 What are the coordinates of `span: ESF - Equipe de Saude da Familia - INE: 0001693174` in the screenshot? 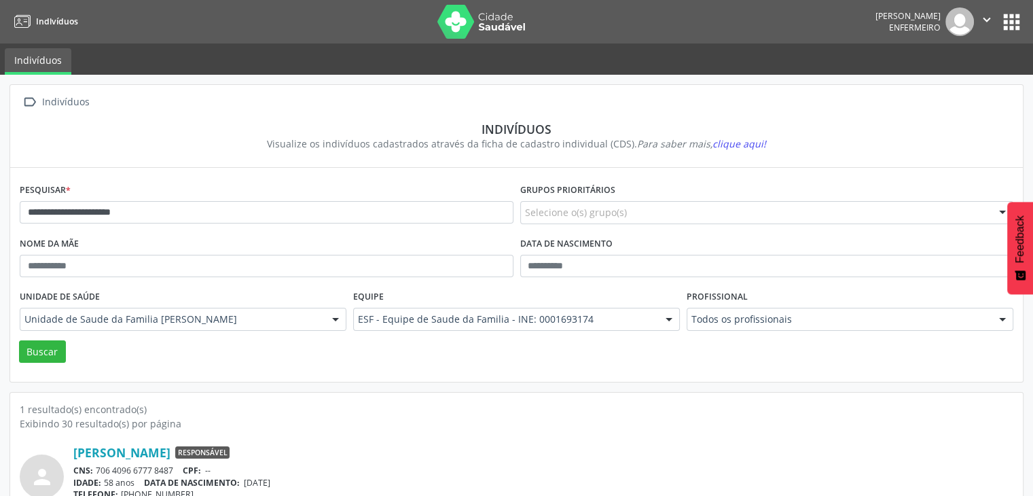 It's located at (505, 319).